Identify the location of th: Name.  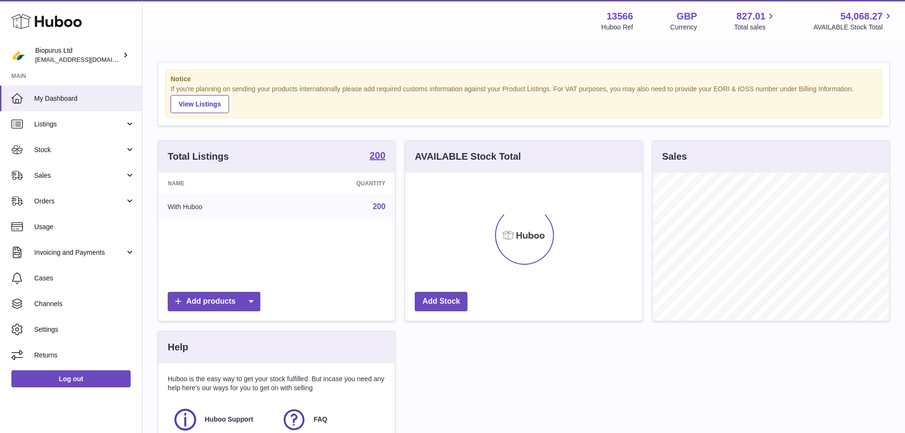
(221, 183).